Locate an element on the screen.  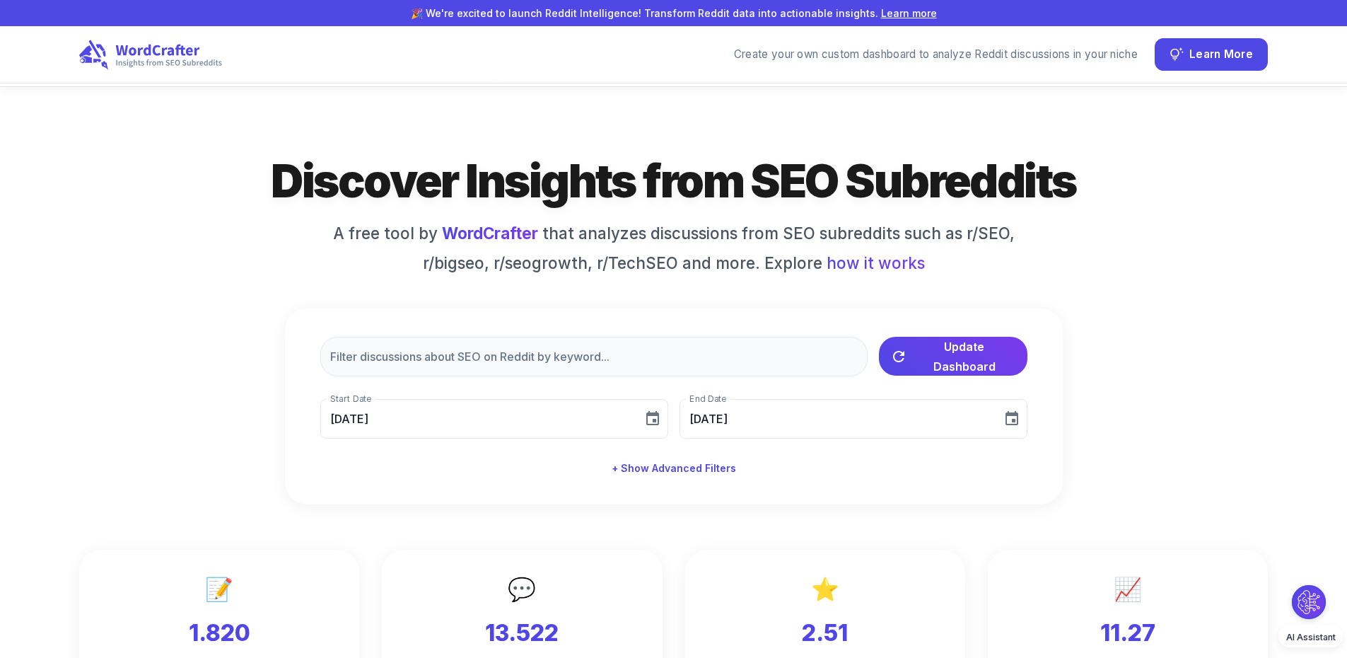
span: Update Dashboard is located at coordinates (965, 356).